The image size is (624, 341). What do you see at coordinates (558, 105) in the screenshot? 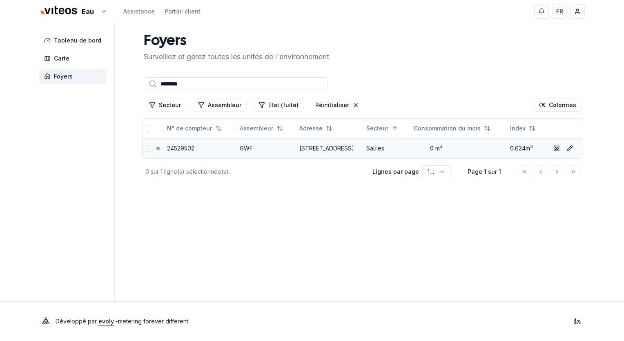
I see `button: Cocher les colonnes` at bounding box center [558, 105].